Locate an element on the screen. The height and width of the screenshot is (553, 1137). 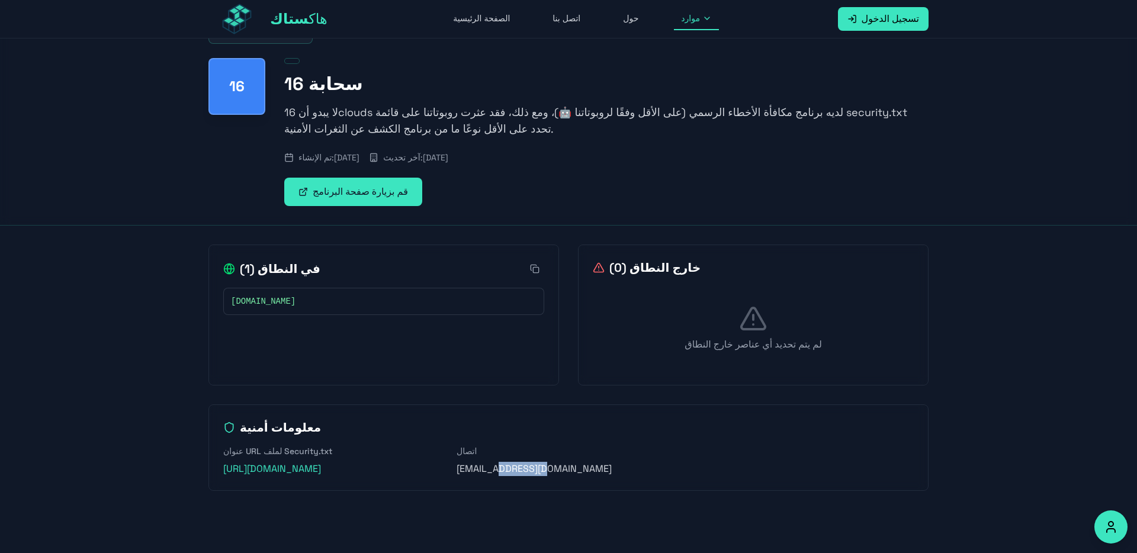
a: تسجيل الدخول is located at coordinates (883, 19).